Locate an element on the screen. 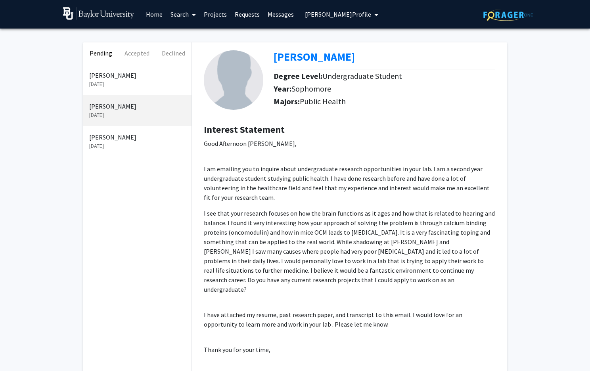 Image resolution: width=590 pixels, height=371 pixels. a: Messages is located at coordinates (281, 14).